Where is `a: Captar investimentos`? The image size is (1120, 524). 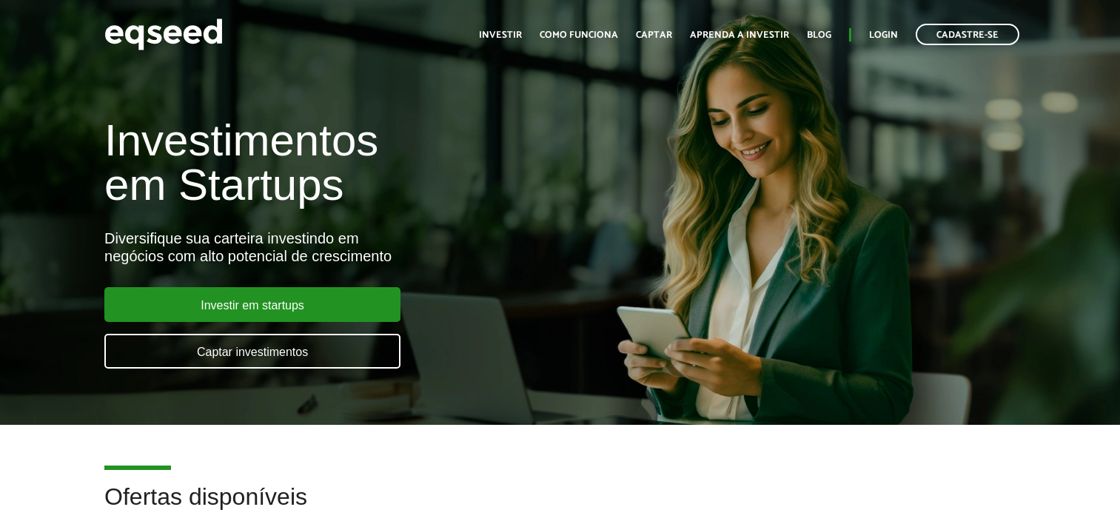
a: Captar investimentos is located at coordinates (252, 351).